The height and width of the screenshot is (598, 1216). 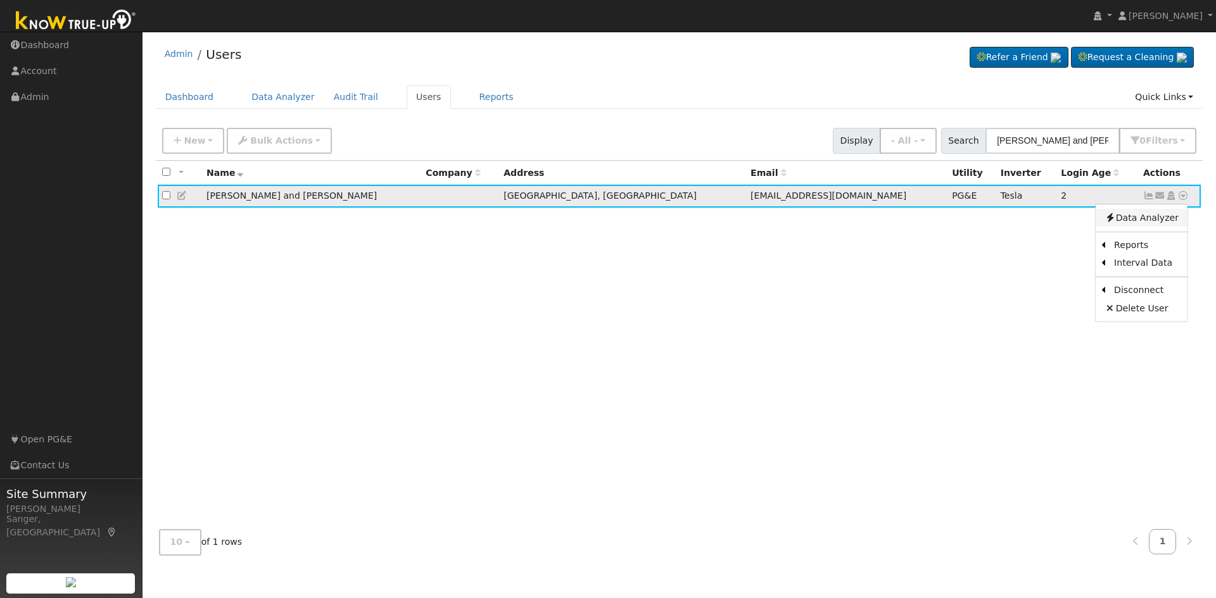 I want to click on button: 10, so click(x=180, y=542).